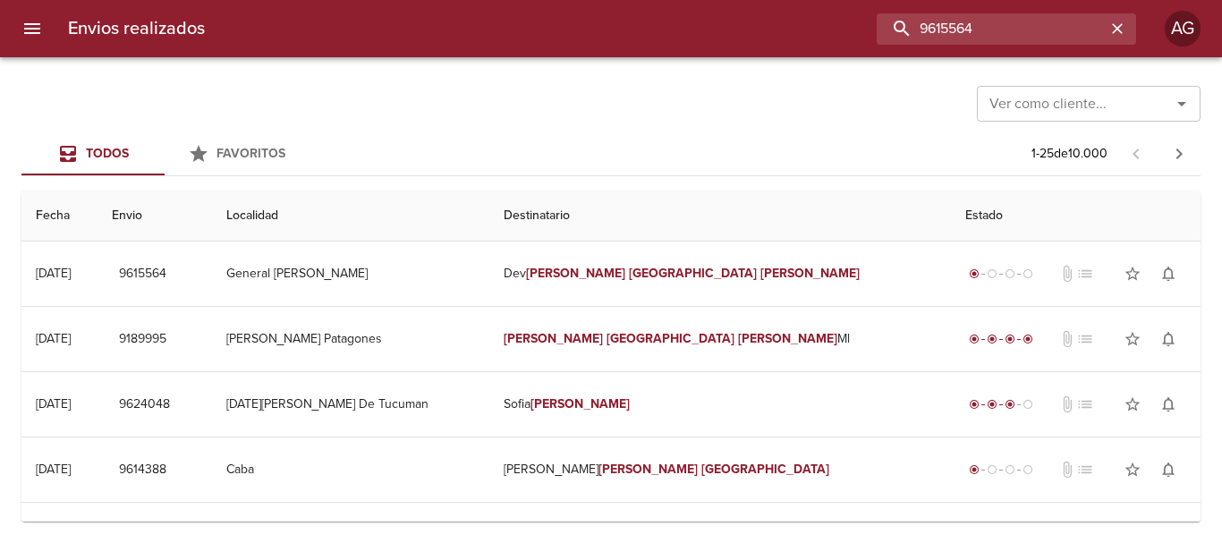 This screenshot has width=1222, height=543. I want to click on span: Pagina siguiente, so click(1179, 154).